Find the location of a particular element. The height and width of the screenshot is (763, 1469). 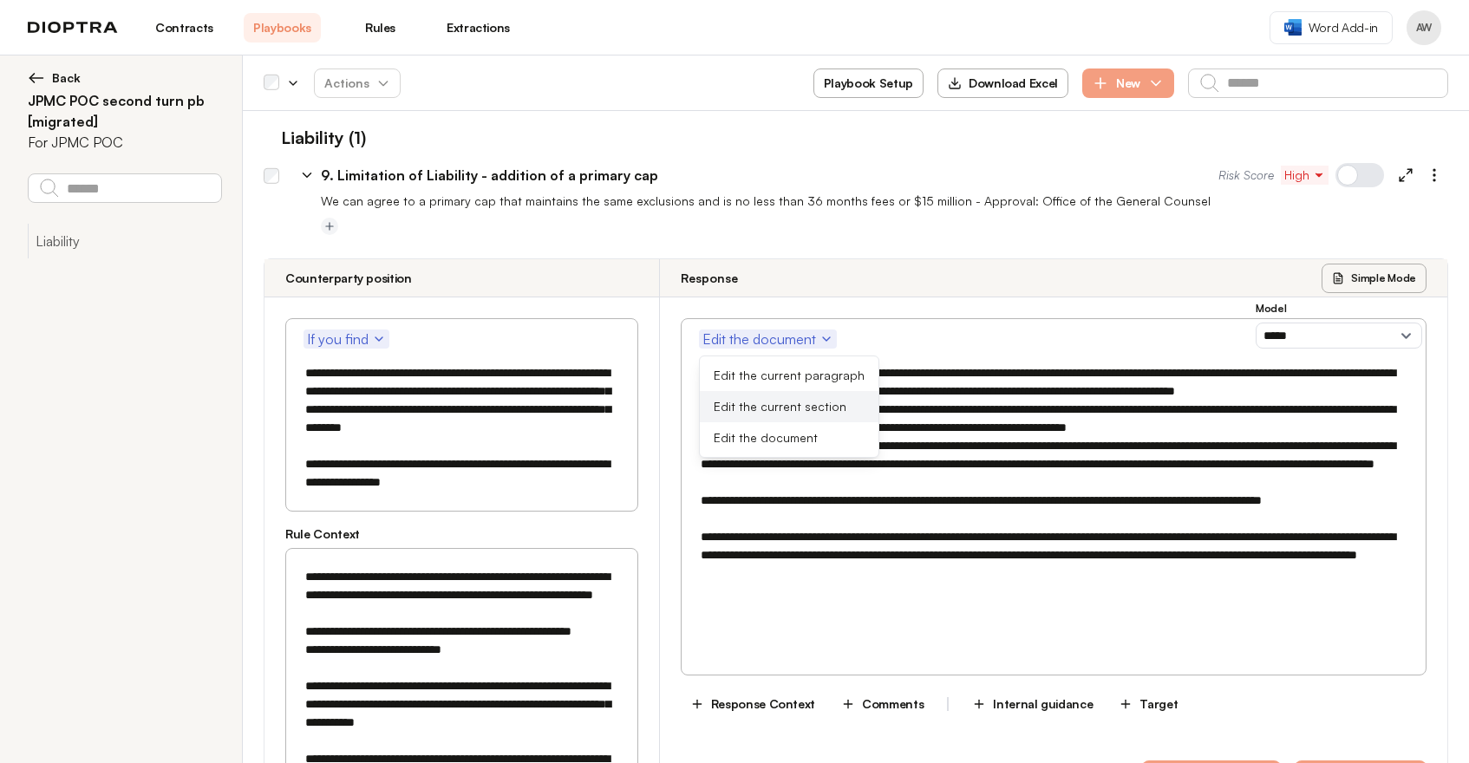

span: Back is located at coordinates (66, 78).